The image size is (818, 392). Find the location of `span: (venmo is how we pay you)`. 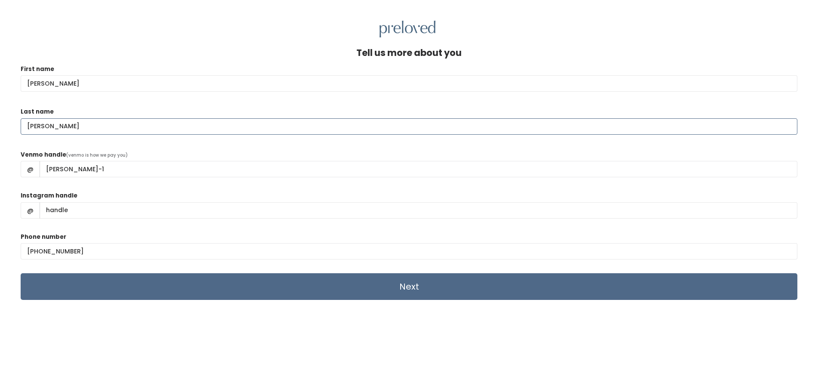

span: (venmo is how we pay you) is located at coordinates (97, 155).